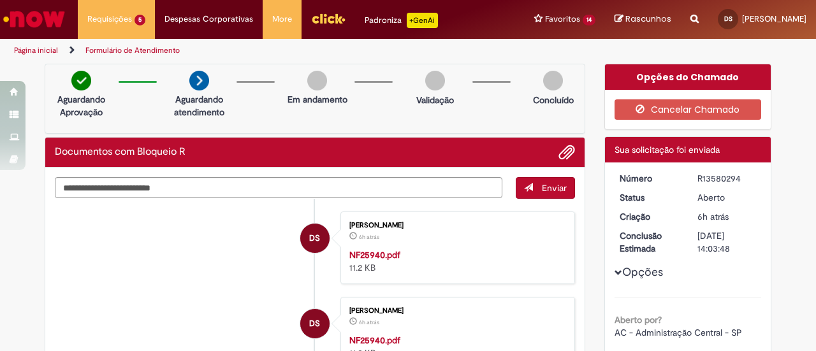 The image size is (816, 351). I want to click on span: Despesas Corporativas, so click(208, 19).